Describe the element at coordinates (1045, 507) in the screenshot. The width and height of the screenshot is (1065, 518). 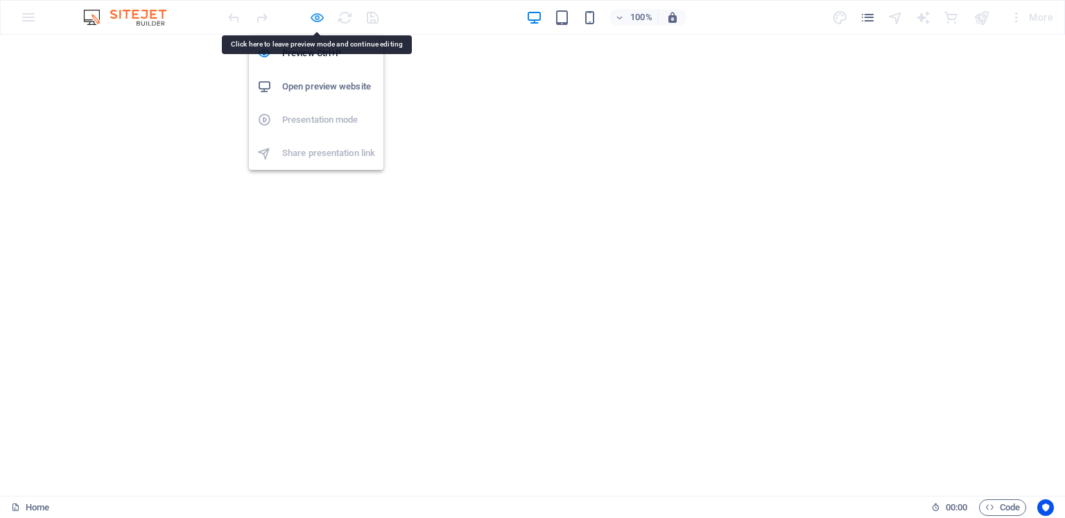
I see `button: Usercentrics` at that location.